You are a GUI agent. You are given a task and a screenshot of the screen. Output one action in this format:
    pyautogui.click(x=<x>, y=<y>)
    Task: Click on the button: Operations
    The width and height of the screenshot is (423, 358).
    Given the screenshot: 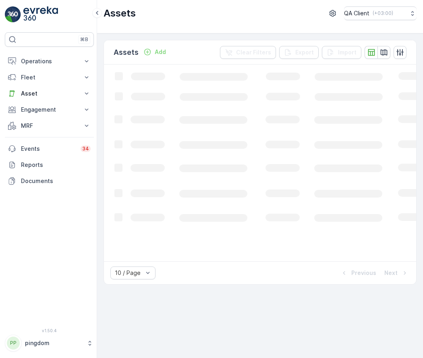 What is the action you would take?
    pyautogui.click(x=49, y=61)
    